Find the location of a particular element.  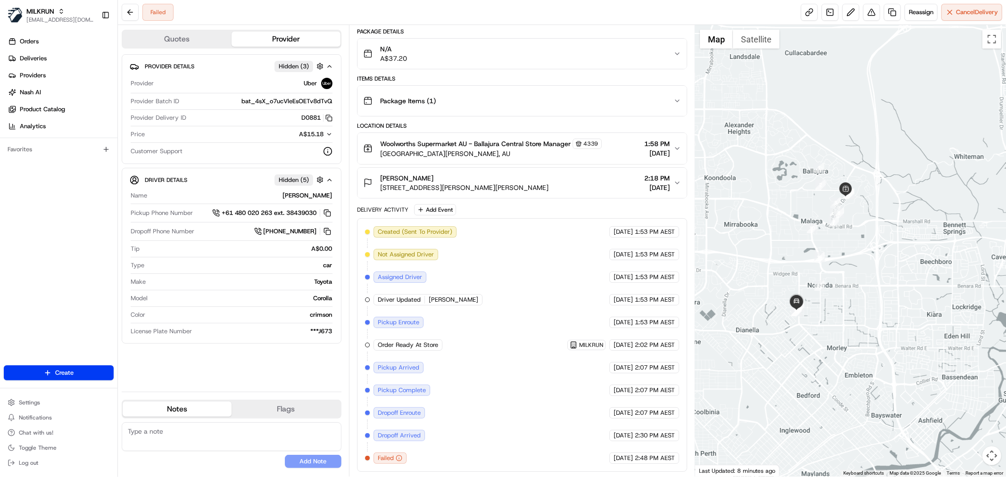

span: License Plate Number is located at coordinates (161, 331).